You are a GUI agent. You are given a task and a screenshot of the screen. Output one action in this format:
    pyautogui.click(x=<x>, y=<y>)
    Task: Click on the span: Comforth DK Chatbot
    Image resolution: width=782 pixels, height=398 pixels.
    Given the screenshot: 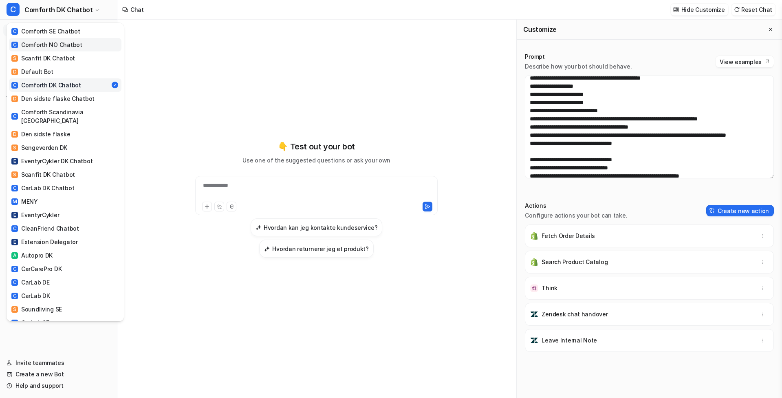 What is the action you would take?
    pyautogui.click(x=58, y=10)
    